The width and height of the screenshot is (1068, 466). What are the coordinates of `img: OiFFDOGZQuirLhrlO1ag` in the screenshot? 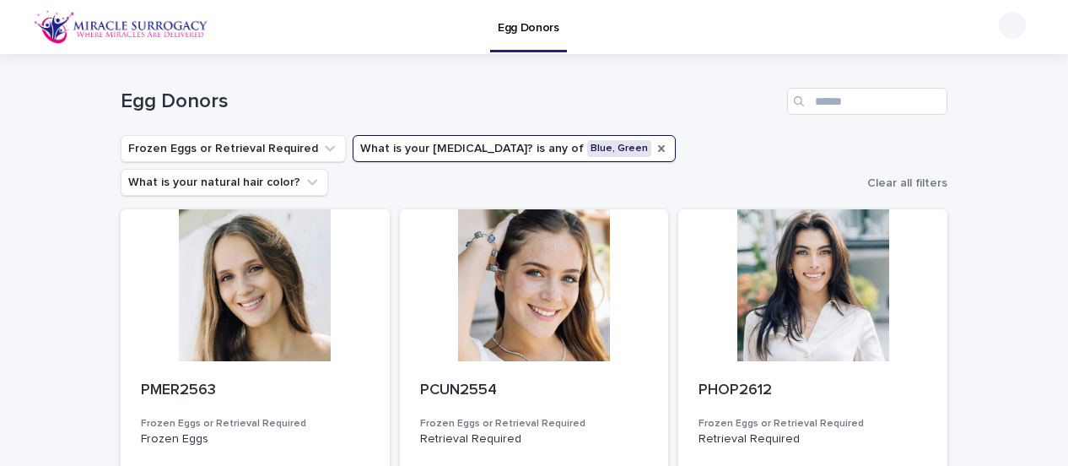 It's located at (121, 27).